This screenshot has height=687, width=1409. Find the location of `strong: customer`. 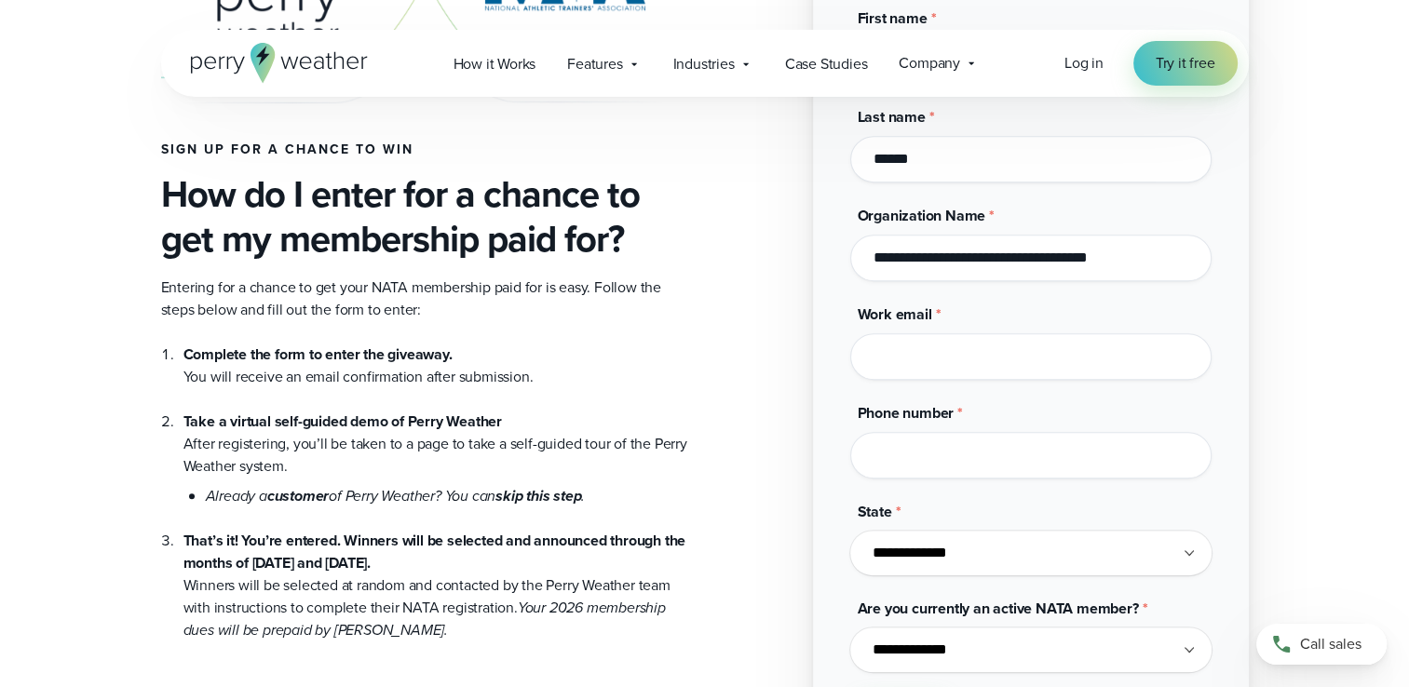

strong: customer is located at coordinates (298, 495).